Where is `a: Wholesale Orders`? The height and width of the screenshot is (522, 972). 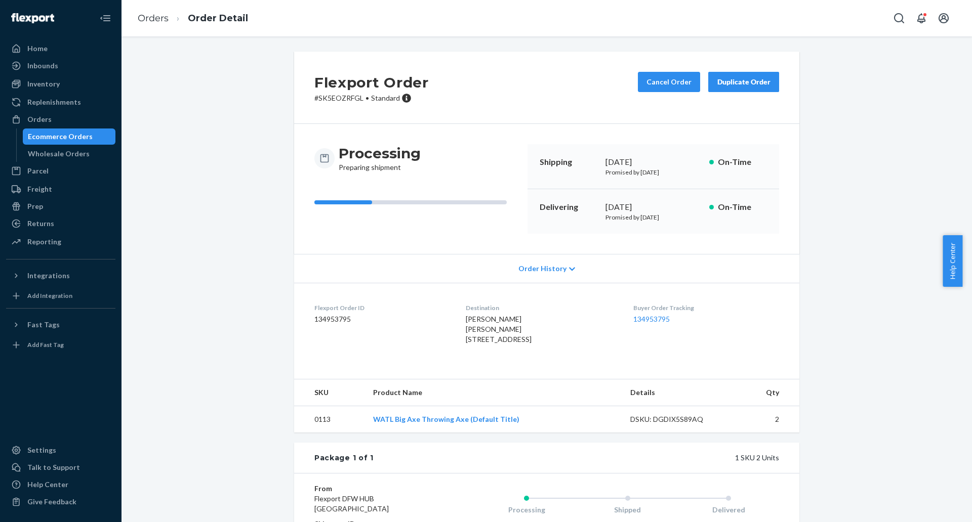
a: Wholesale Orders is located at coordinates (69, 154).